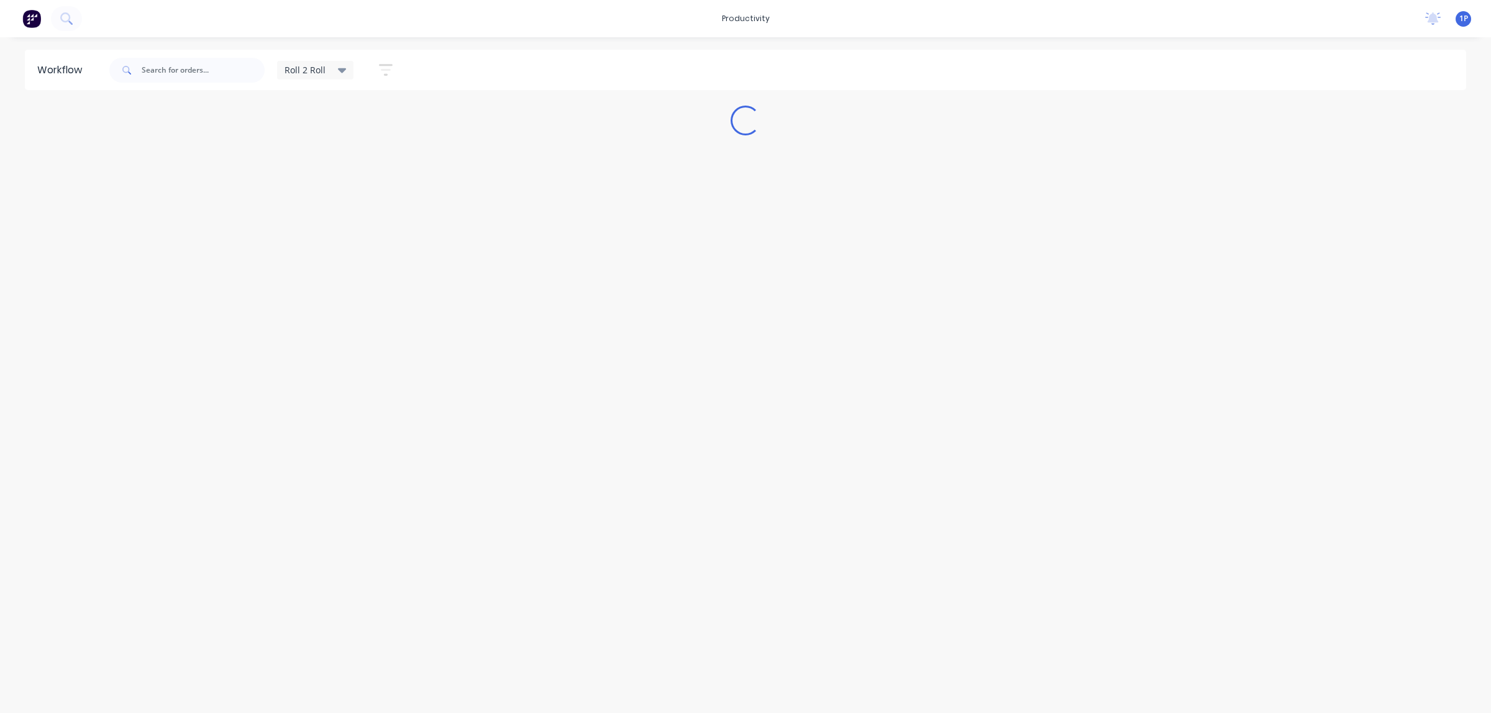 Image resolution: width=1491 pixels, height=713 pixels. What do you see at coordinates (1464, 19) in the screenshot?
I see `span: 1P` at bounding box center [1464, 19].